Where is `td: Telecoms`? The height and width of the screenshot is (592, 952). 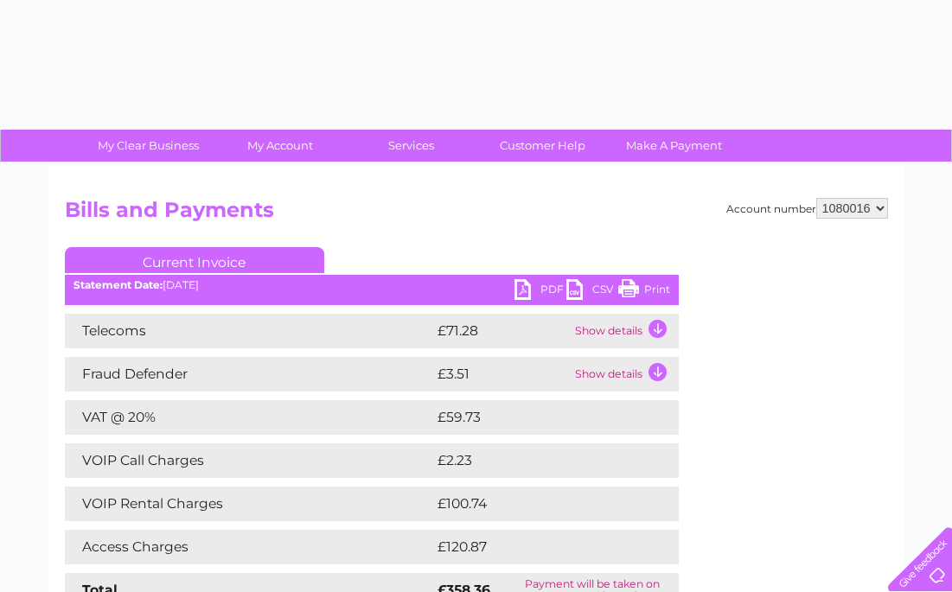
td: Telecoms is located at coordinates (249, 331).